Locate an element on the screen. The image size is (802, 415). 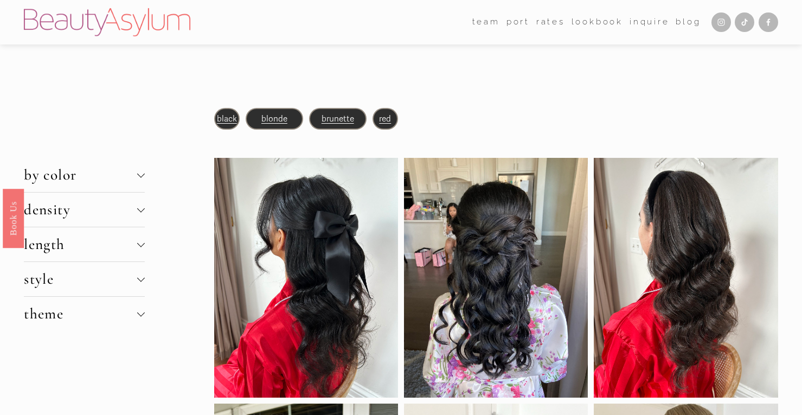
a: Inquire is located at coordinates (650, 22).